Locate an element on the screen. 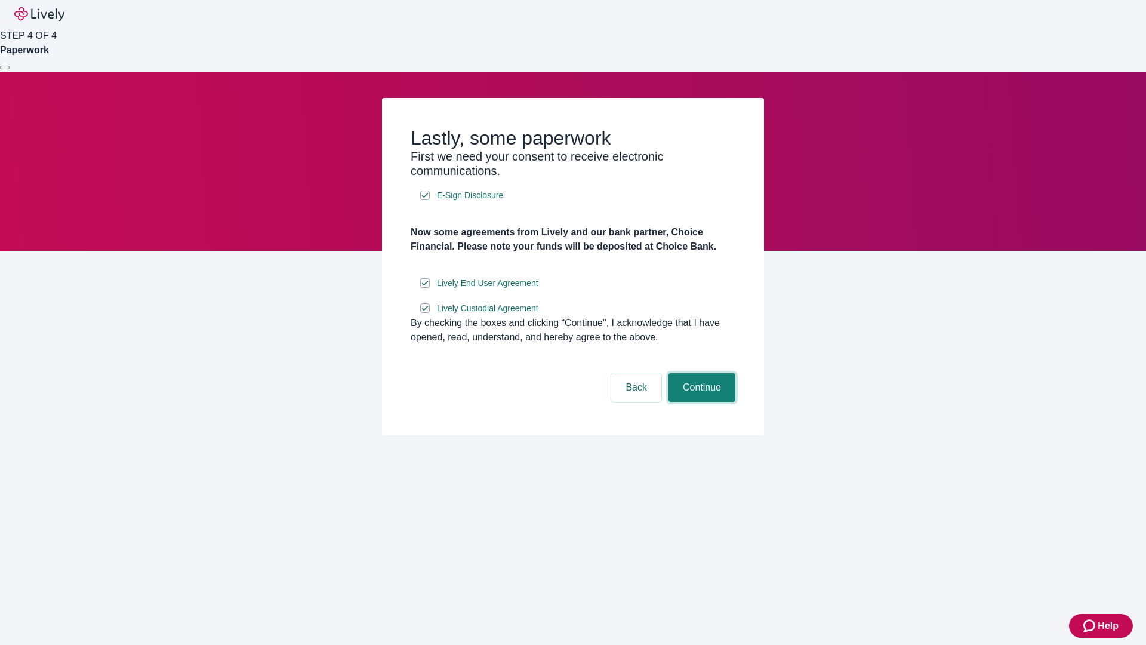  div: By checking the boxes and clicking “Continue", I acknowledge that I have opened, read, understand... is located at coordinates (573, 330).